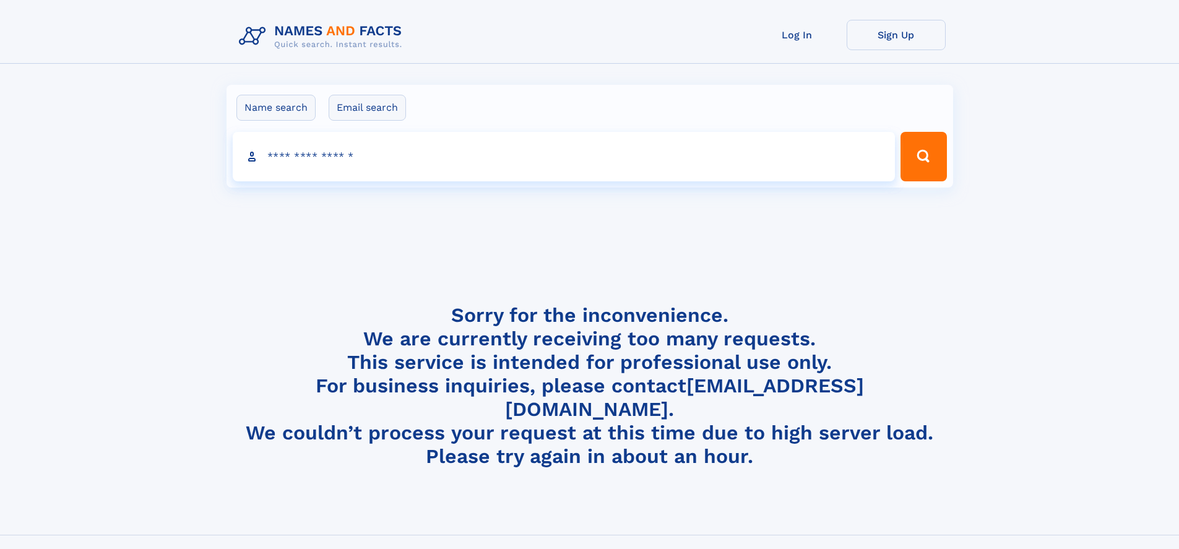 The image size is (1179, 549). Describe the element at coordinates (923, 157) in the screenshot. I see `button: Search Button` at that location.